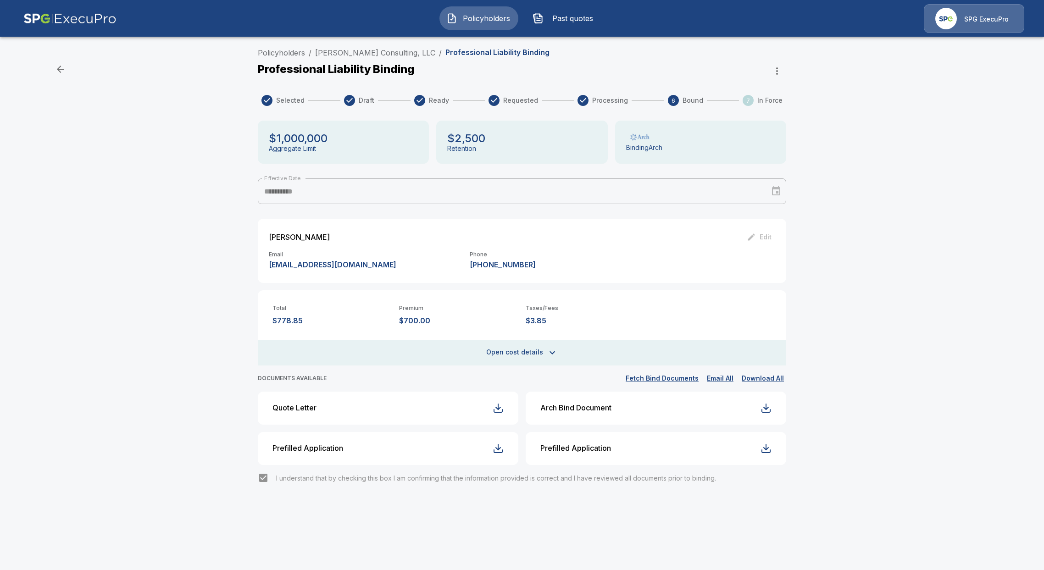  Describe the element at coordinates (496, 478) in the screenshot. I see `span: I understand that by checking this box I am confirming that the information provided is correct a...` at that location.